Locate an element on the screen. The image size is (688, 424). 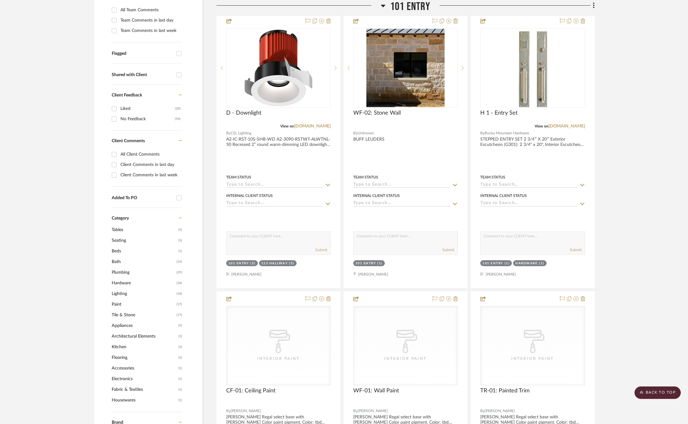
span: Rocky Mountain Hardware is located at coordinates (507, 133).